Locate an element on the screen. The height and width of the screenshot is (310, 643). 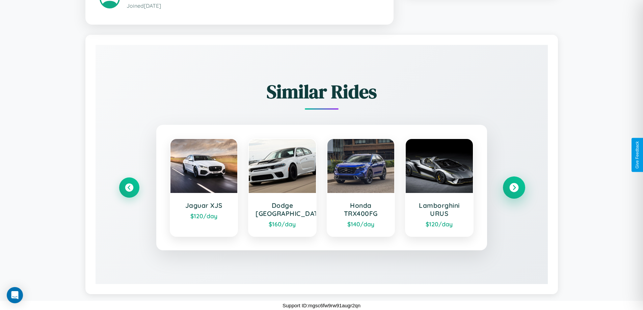
div: Give Feedback is located at coordinates (638, 155).